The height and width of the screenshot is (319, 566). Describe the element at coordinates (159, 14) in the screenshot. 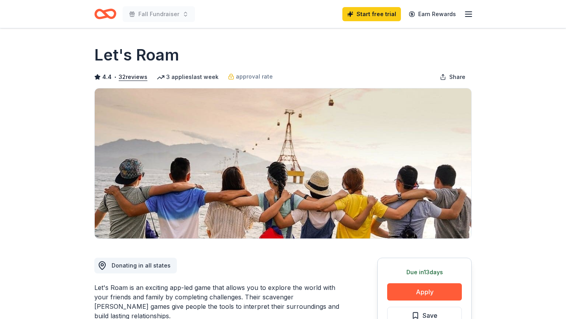

I see `span: Fall Fundraiser` at that location.